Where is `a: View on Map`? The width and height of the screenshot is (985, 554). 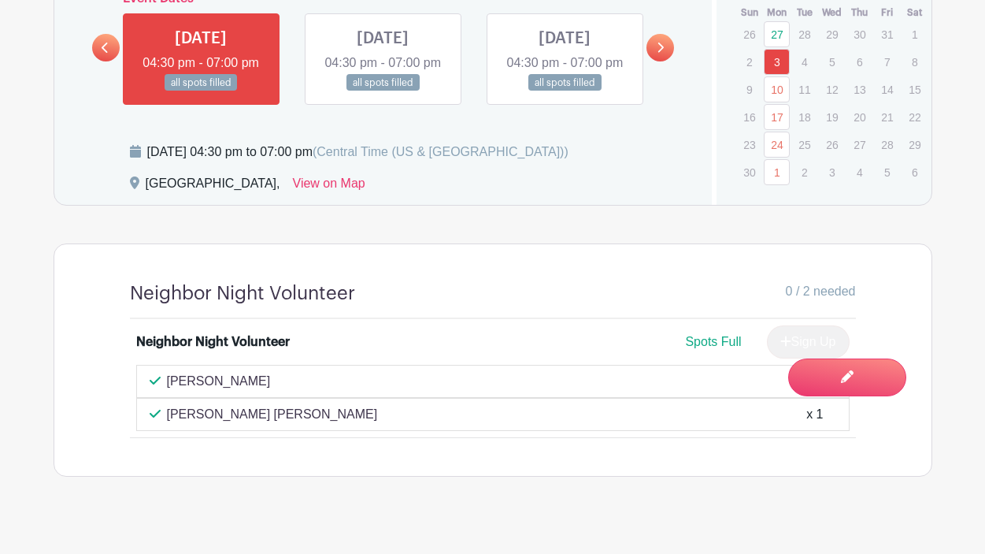
a: View on Map is located at coordinates (329, 187).